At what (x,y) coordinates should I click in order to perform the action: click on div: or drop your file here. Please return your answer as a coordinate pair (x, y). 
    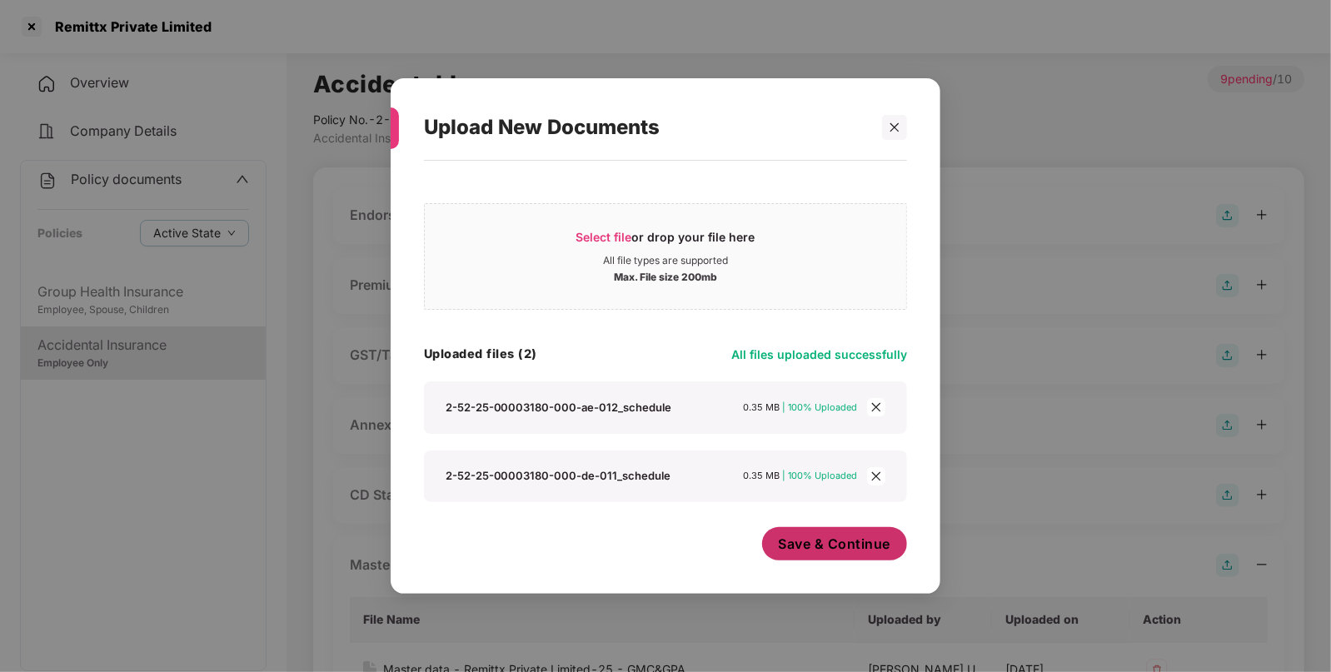
    Looking at the image, I should click on (666, 242).